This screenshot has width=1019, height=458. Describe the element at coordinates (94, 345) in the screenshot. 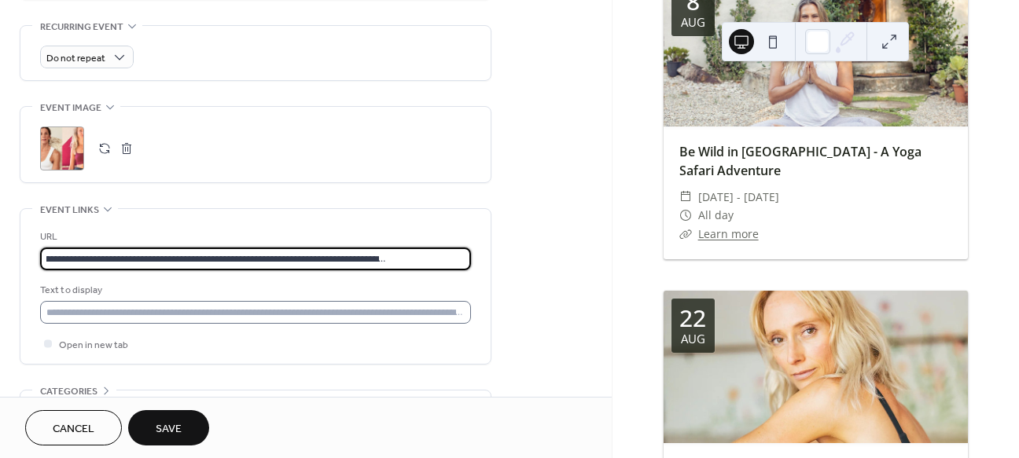

I see `span: Open in new tab` at that location.